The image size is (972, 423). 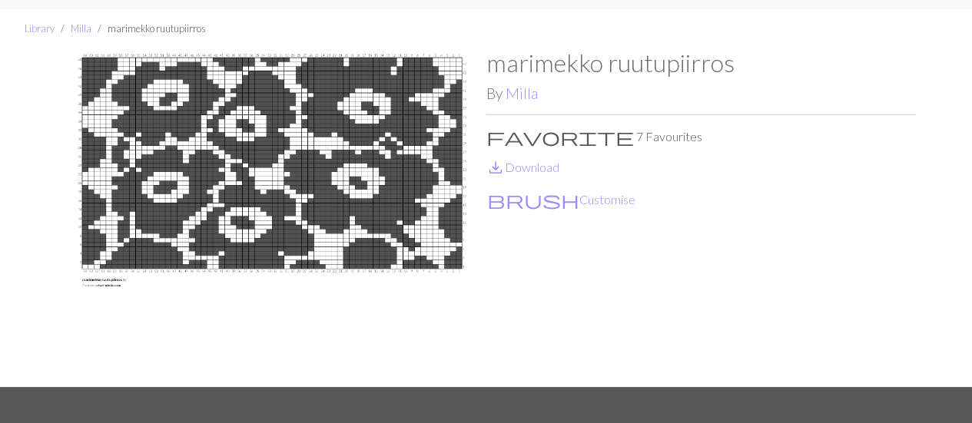 What do you see at coordinates (533, 200) in the screenshot?
I see `span: brush` at bounding box center [533, 200].